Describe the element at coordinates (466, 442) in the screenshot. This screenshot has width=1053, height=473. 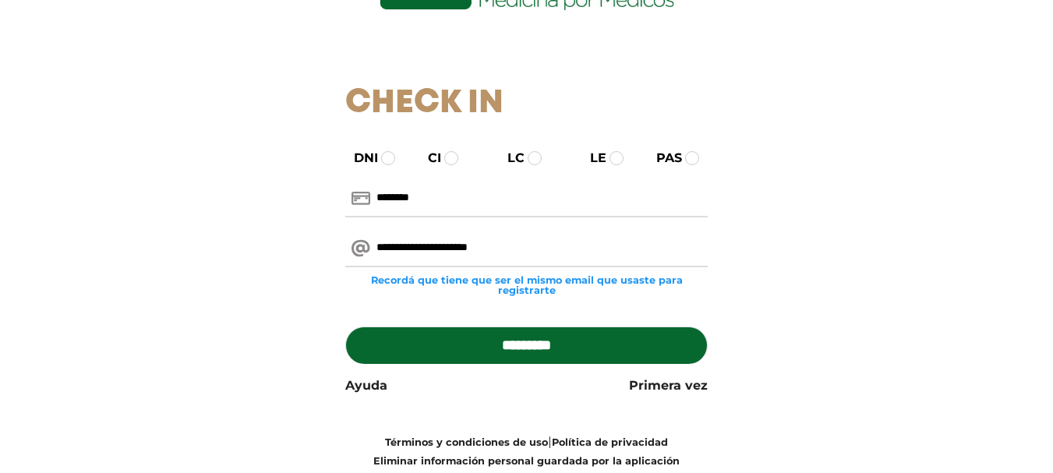
I see `a: Términos y condiciones de uso` at that location.